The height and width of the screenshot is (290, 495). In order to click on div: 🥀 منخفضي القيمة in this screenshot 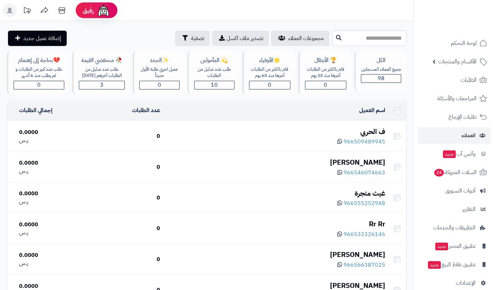, I will do `click(102, 60)`.